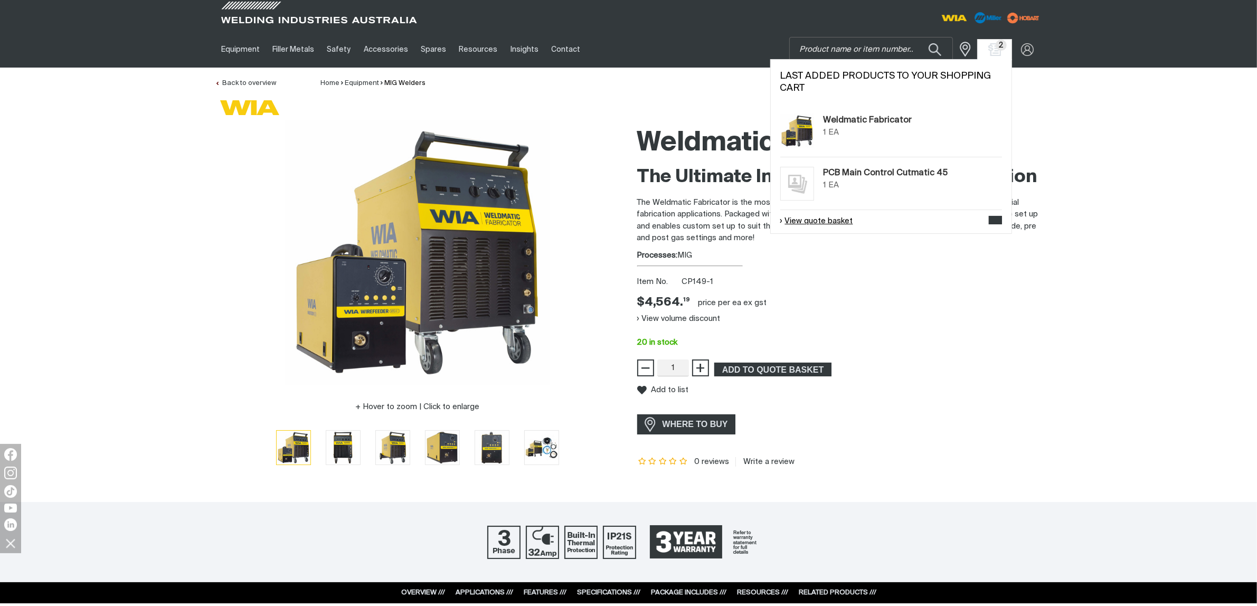 The height and width of the screenshot is (606, 1257). I want to click on nav: Main, so click(525, 49).